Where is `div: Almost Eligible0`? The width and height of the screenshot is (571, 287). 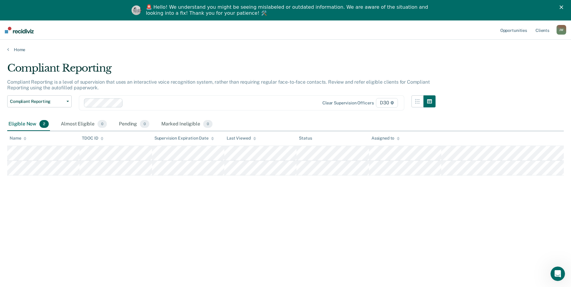 div: Almost Eligible0 is located at coordinates (84, 124).